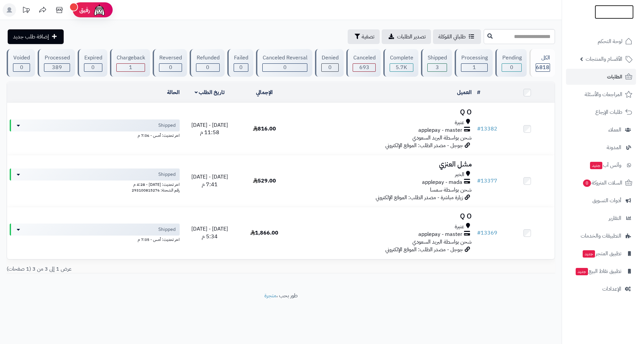 Image resolution: width=640 pixels, height=344 pixels. Describe the element at coordinates (475, 58) in the screenshot. I see `div: Processing` at that location.